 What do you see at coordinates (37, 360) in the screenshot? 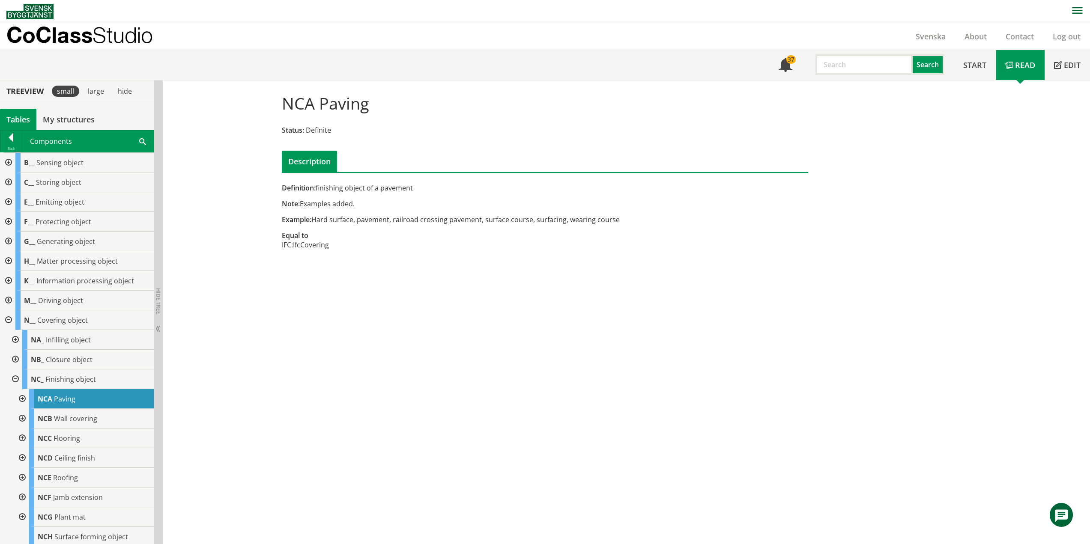
I see `span: NB_` at bounding box center [37, 360].